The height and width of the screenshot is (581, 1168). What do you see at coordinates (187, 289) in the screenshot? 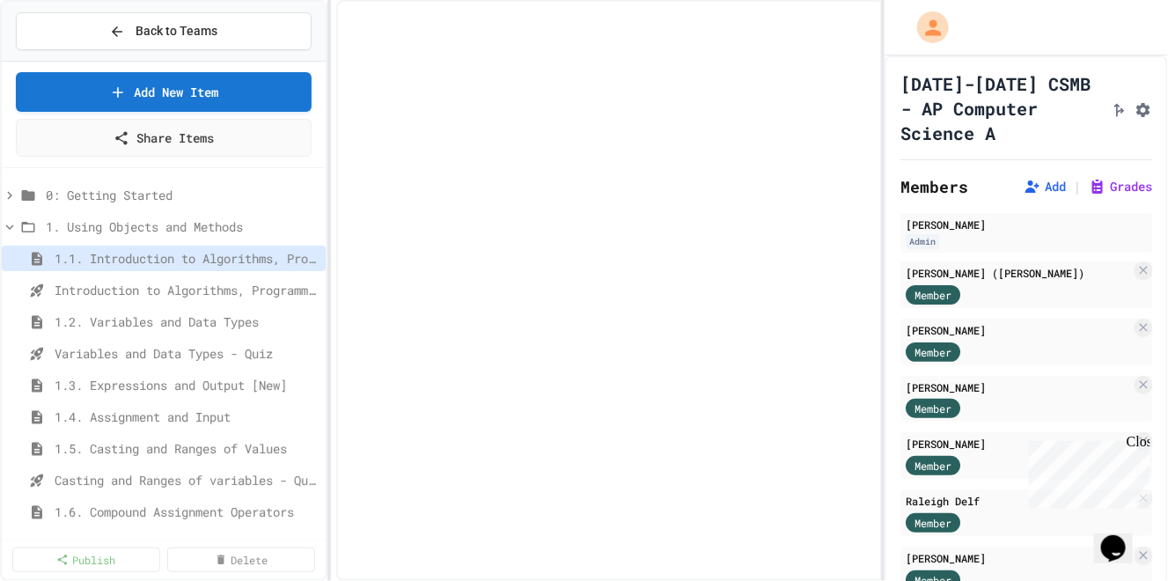
I see `span: Introduction to Algorithms, Programming, and Compilers` at bounding box center [187, 289].